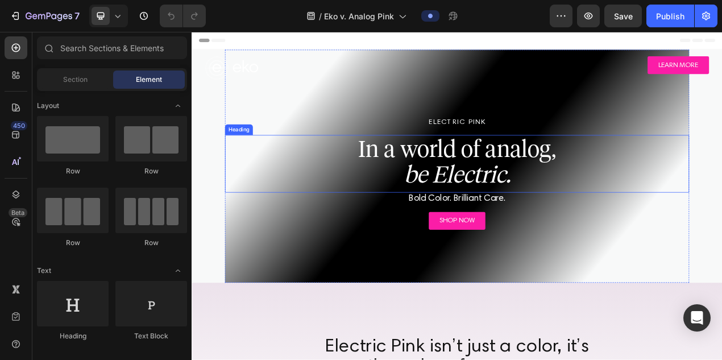 The image size is (722, 360). Describe the element at coordinates (341, 183) in the screenshot. I see `i: be Electric.` at that location.